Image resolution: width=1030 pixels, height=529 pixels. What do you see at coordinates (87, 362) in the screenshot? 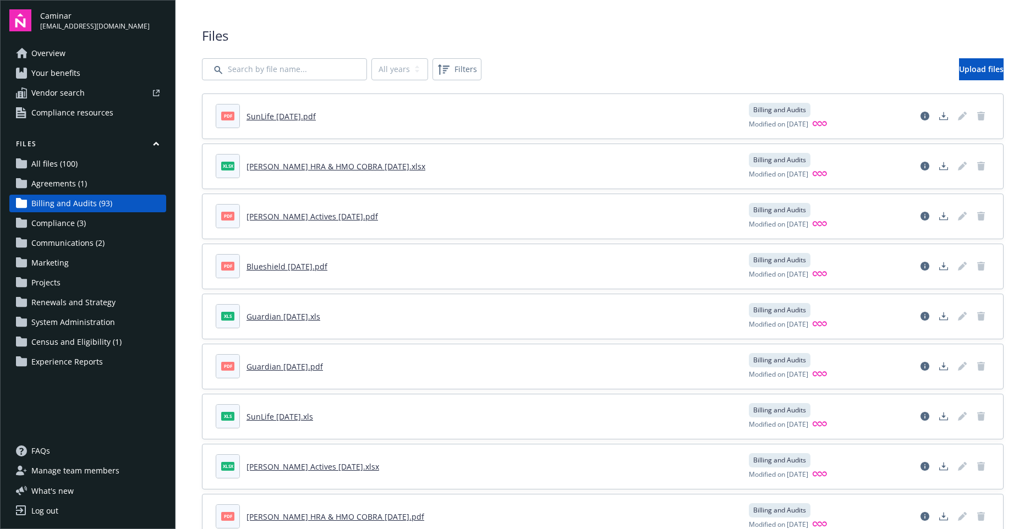
I see `a: Experience Reports` at bounding box center [87, 362].